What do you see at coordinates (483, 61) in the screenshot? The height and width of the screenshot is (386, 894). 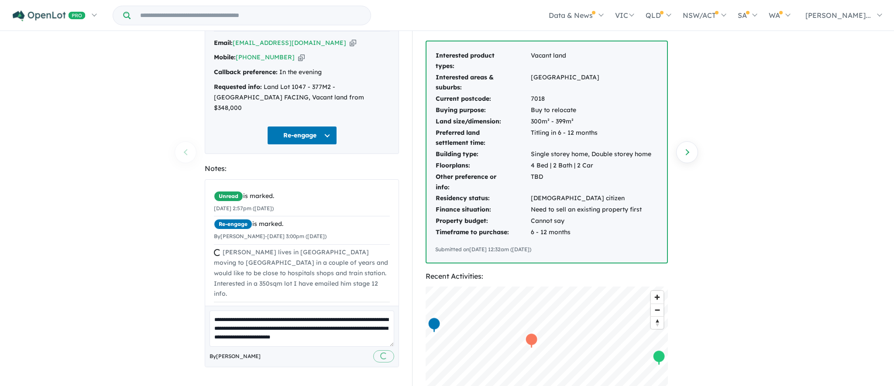 I see `td: Interested product types:` at bounding box center [483, 61].